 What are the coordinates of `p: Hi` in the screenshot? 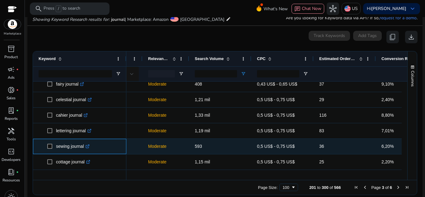 It's located at (386, 9).